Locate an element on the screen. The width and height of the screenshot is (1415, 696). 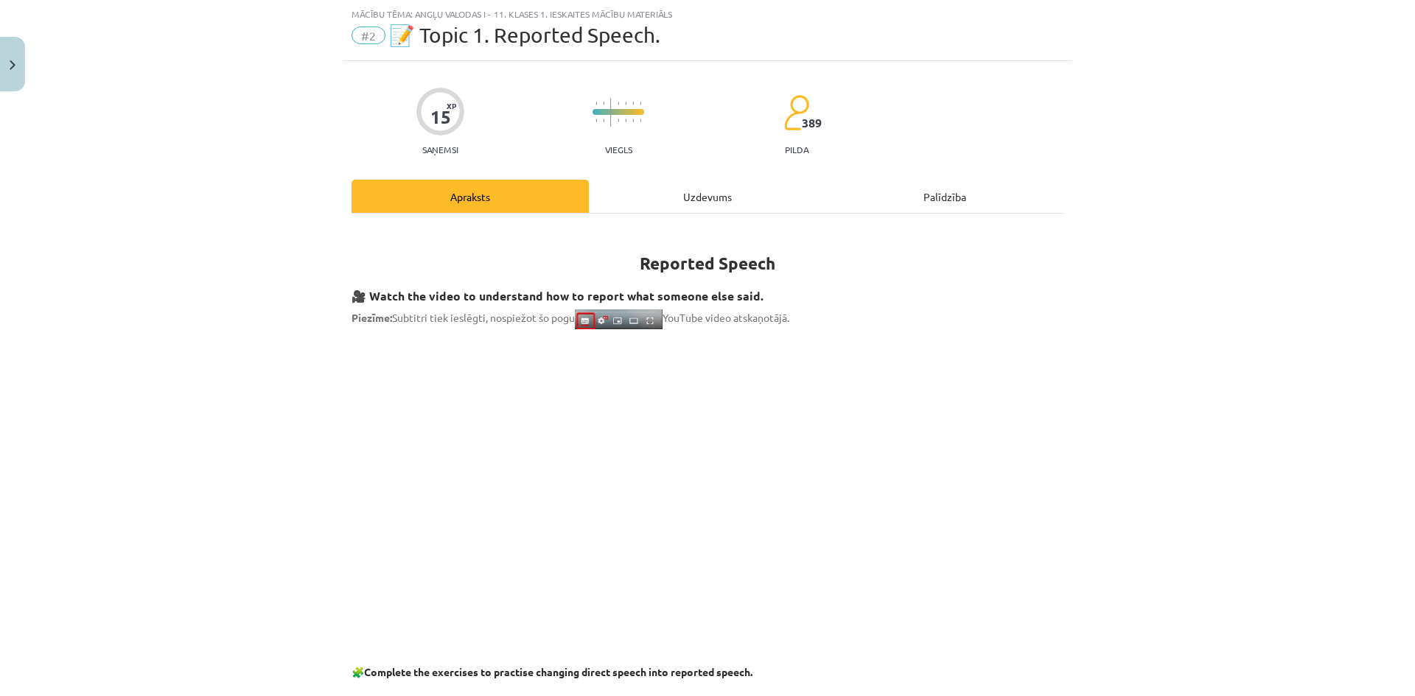
div: Mācību tēma: Angļu valodas i - 11. klases 1. ieskaites mācību materiāls is located at coordinates (707, 14).